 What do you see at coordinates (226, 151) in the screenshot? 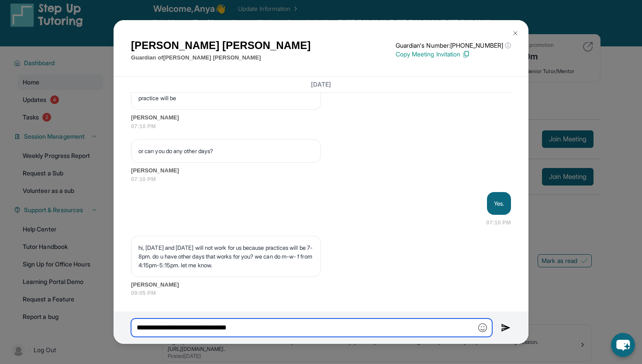
I see `p: or can you do any other days?` at bounding box center [226, 151].